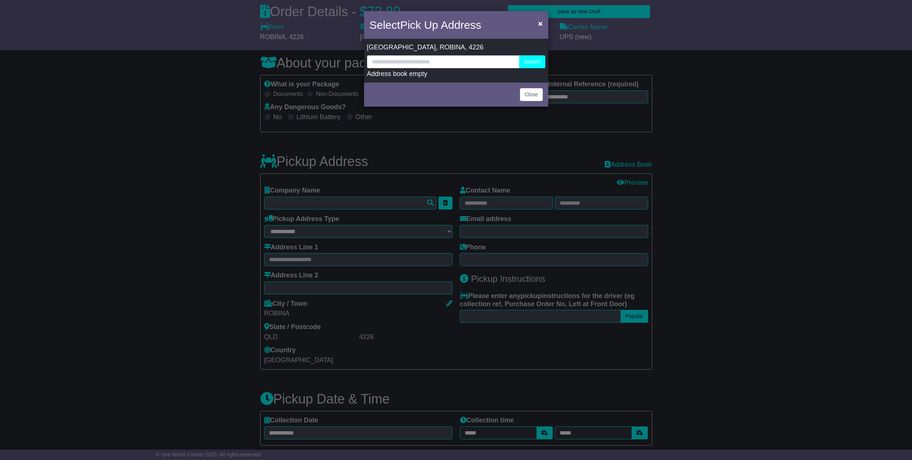 This screenshot has width=912, height=460. What do you see at coordinates (474, 48) in the screenshot?
I see `span: , 4226` at bounding box center [474, 48].